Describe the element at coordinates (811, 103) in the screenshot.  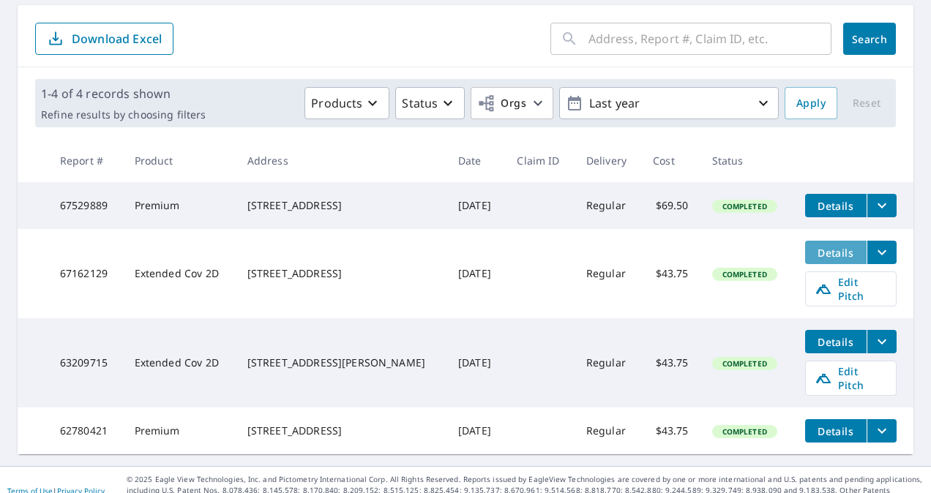
I see `span: Apply` at that location.